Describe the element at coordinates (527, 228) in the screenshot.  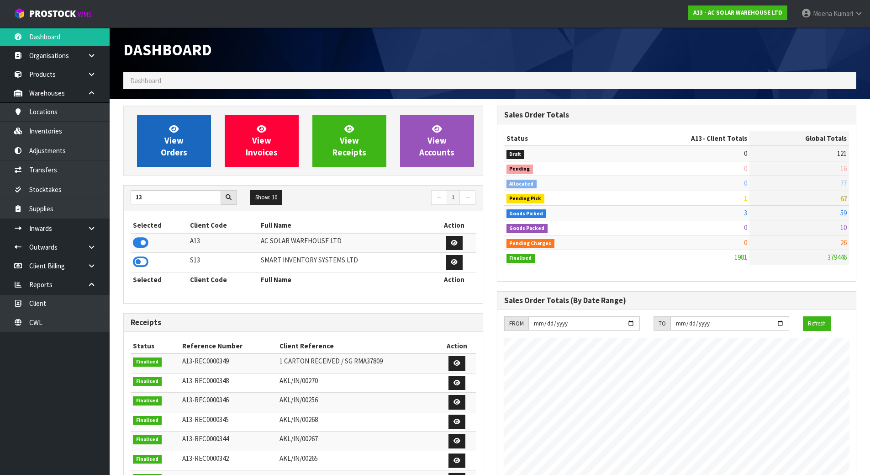
I see `span: Goods Packed` at that location.